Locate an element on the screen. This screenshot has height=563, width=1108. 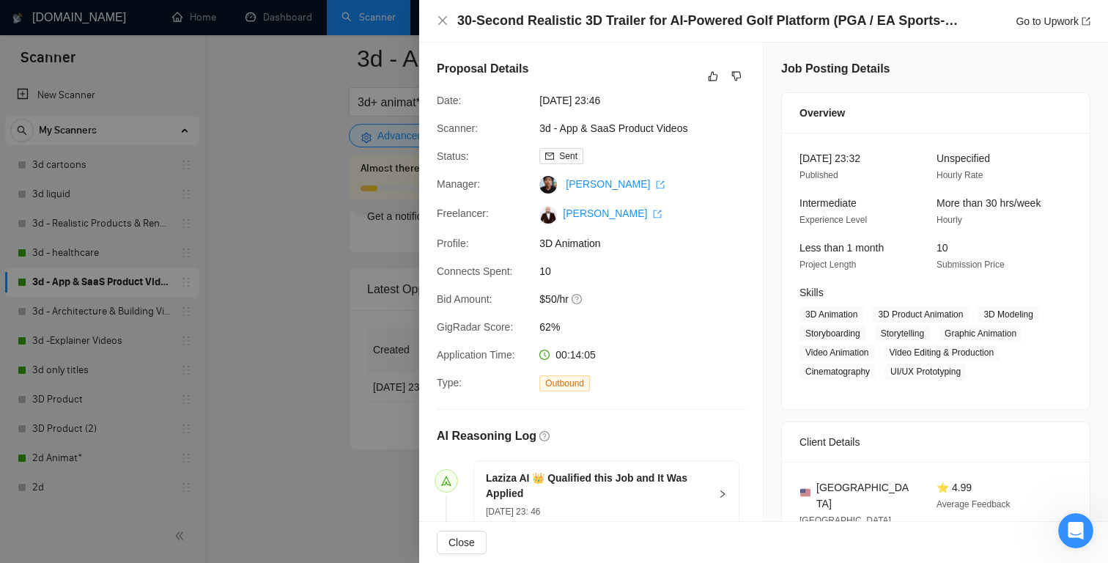
span: 3D Product Animation is located at coordinates (920, 314).